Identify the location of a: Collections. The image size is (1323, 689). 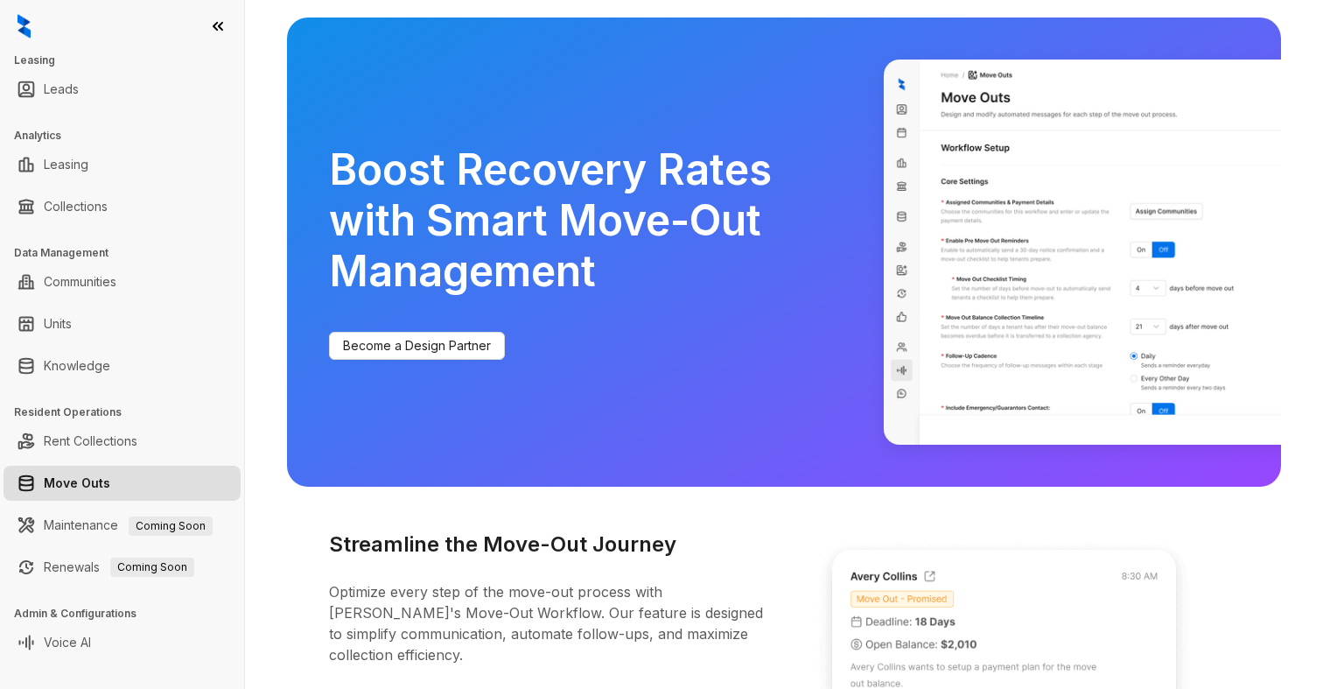
(75, 207).